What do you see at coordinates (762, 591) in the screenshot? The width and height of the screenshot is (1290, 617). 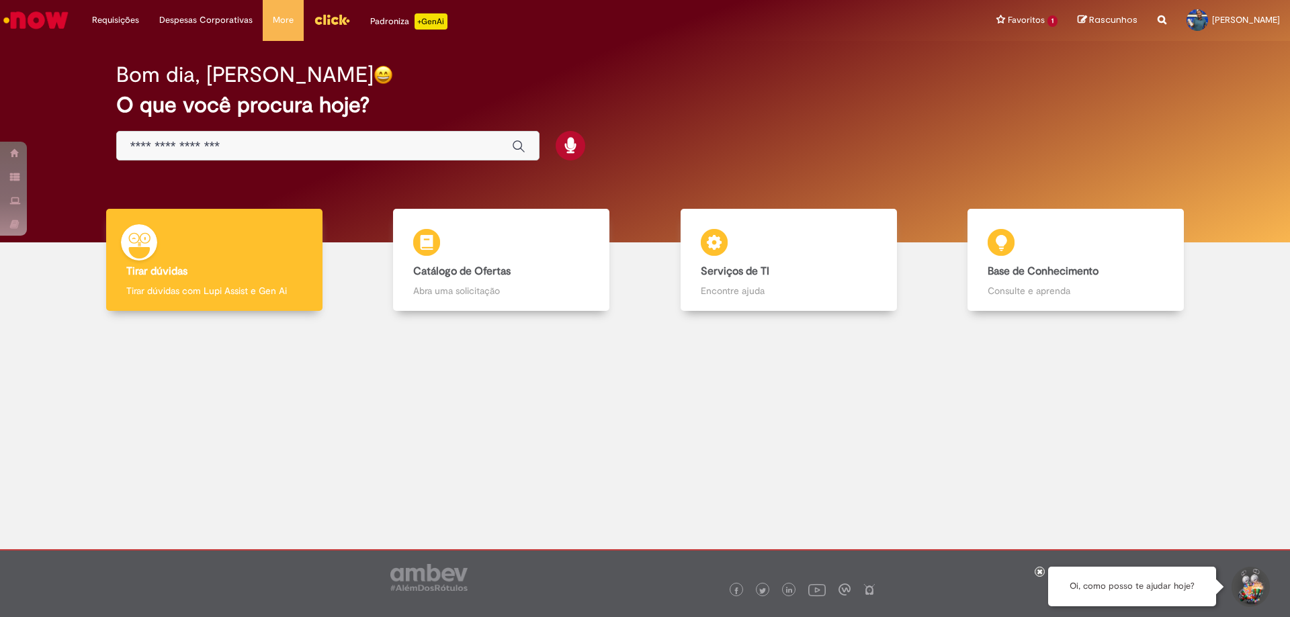 I see `img: logo_footer_twitter.png` at bounding box center [762, 591].